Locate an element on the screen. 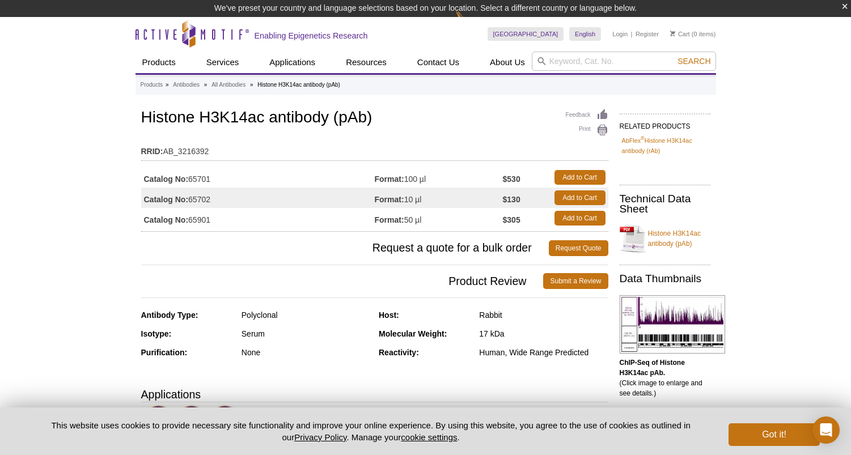 The image size is (851, 455). strong: Host: is located at coordinates (389, 315).